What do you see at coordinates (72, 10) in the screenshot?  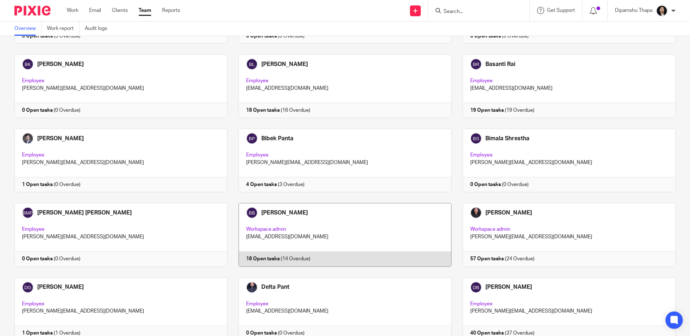 I see `a: Work` at bounding box center [72, 10].